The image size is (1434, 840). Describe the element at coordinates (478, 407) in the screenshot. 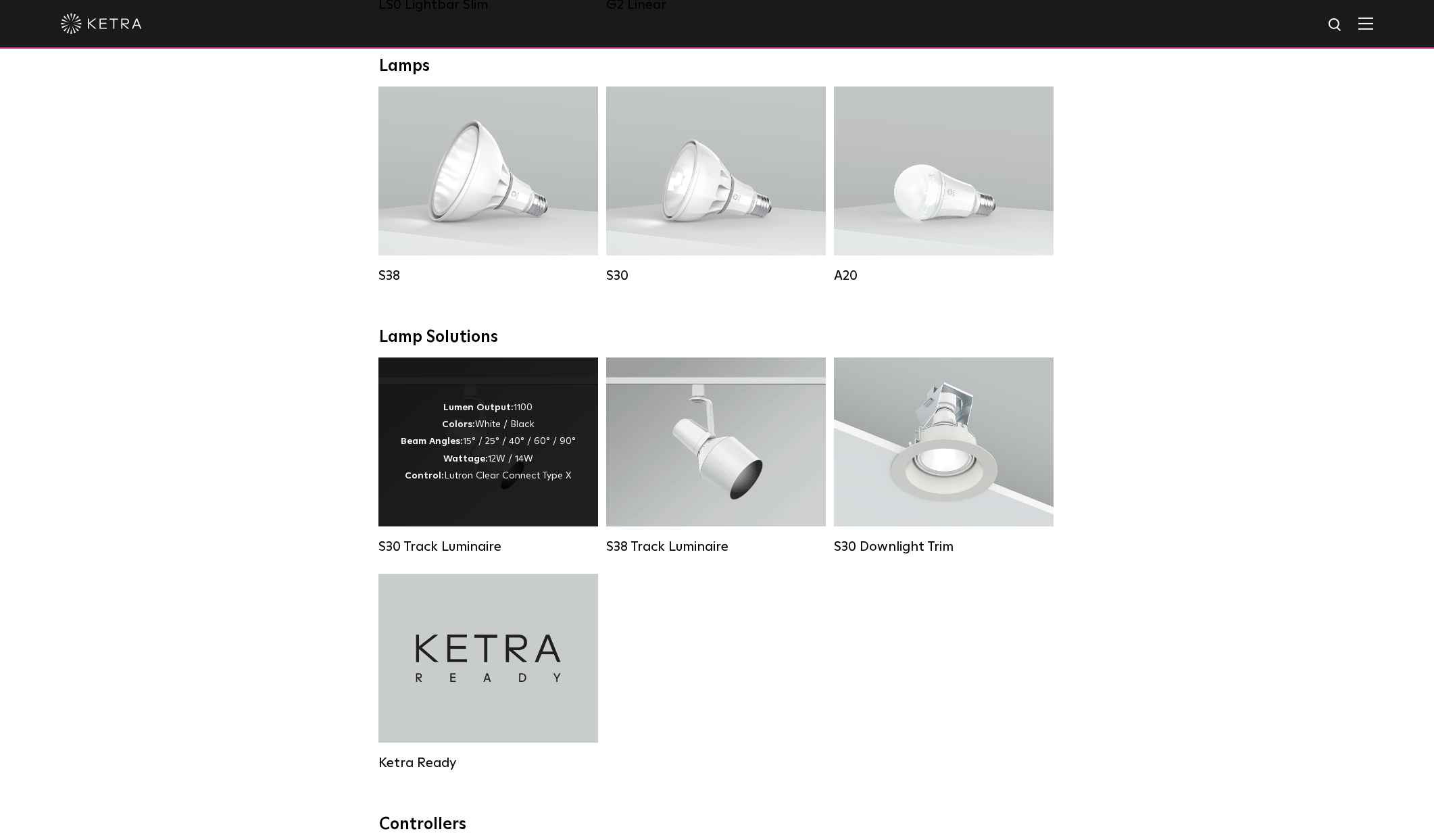

I see `strong: Lumen Output:` at that location.